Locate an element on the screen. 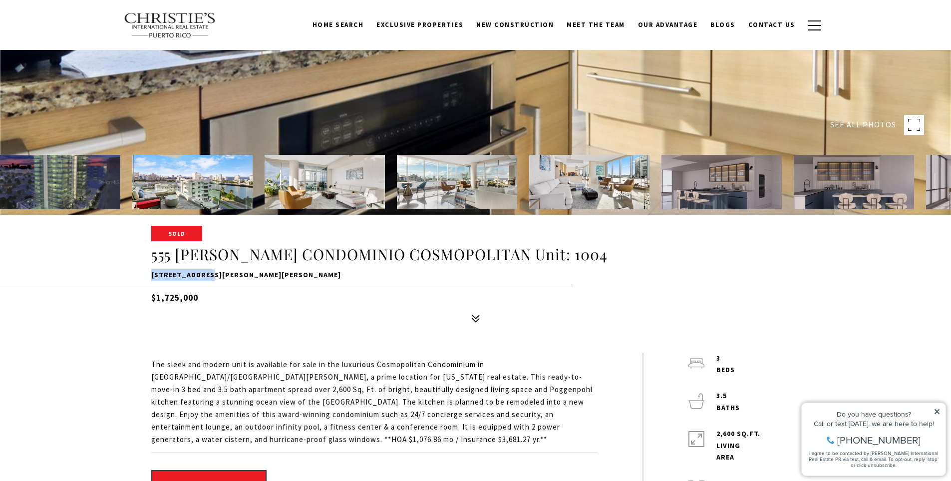 Image resolution: width=951 pixels, height=481 pixels. div: Do you have questions? is located at coordinates (77, 26).